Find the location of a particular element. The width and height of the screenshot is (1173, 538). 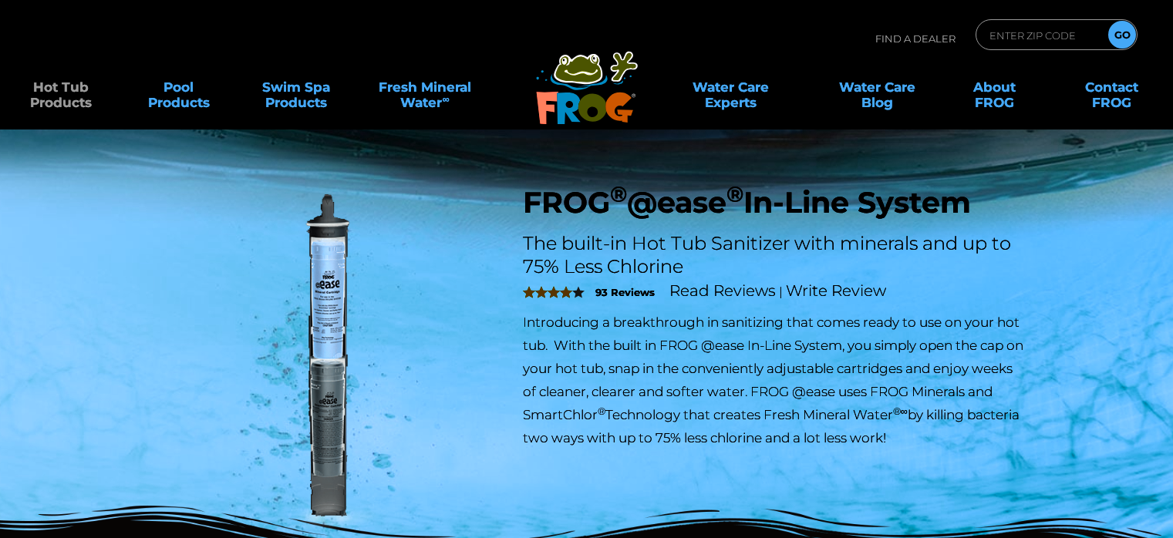

a: Hot TubProducts is located at coordinates (61, 87).